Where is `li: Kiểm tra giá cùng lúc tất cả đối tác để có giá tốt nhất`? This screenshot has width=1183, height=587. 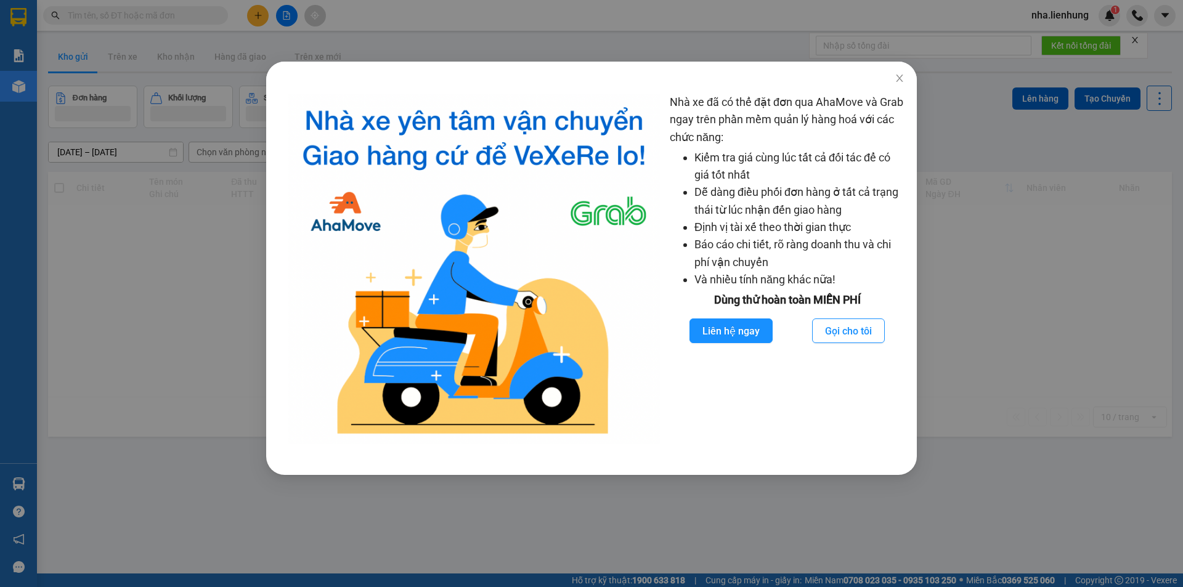 li: Kiểm tra giá cùng lúc tất cả đối tác để có giá tốt nhất is located at coordinates (799, 166).